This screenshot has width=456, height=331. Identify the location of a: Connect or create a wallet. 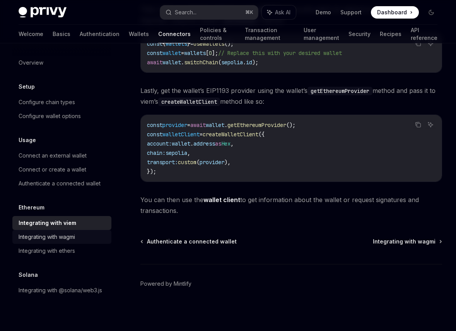
(62, 170).